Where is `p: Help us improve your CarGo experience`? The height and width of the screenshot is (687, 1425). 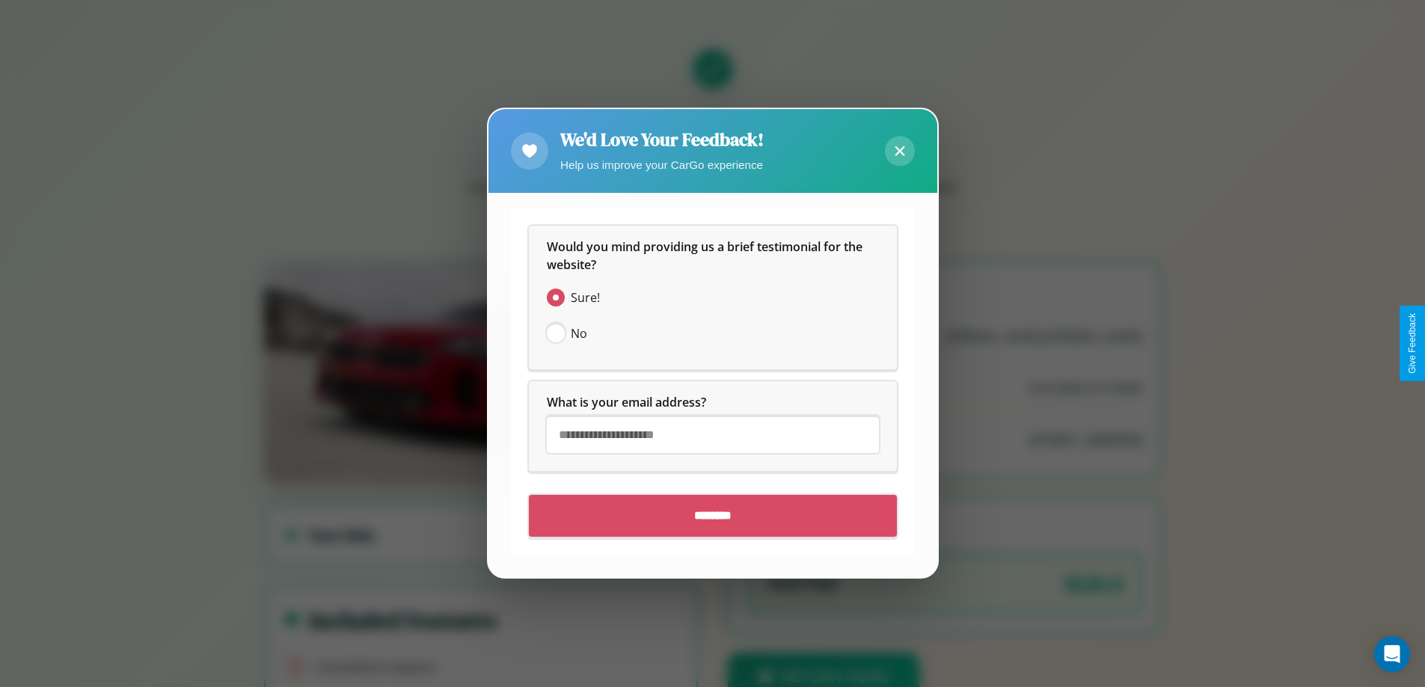
p: Help us improve your CarGo experience is located at coordinates (662, 165).